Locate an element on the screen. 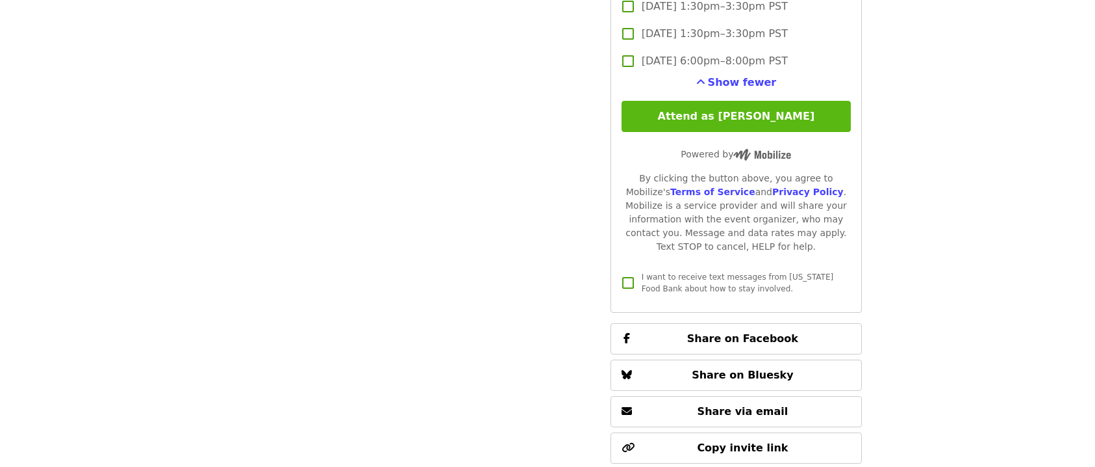 The width and height of the screenshot is (1095, 467). button: Share via email is located at coordinates (736, 411).